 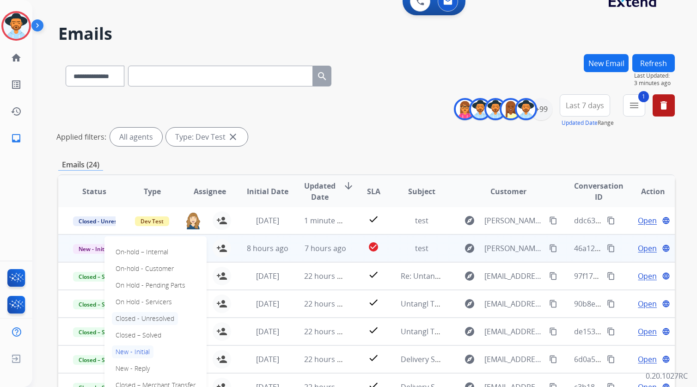 What do you see at coordinates (268, 191) in the screenshot?
I see `span: Initial Date` at bounding box center [268, 191].